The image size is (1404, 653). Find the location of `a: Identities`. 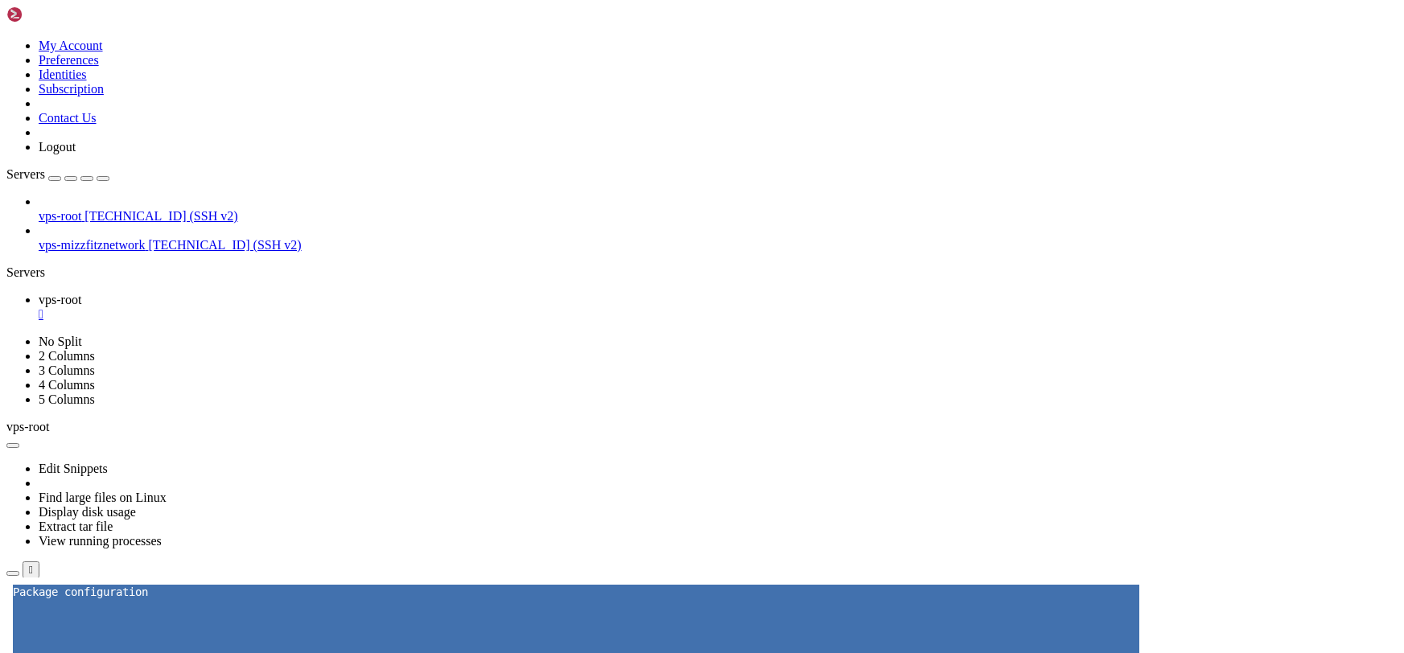

a: Identities is located at coordinates (63, 74).